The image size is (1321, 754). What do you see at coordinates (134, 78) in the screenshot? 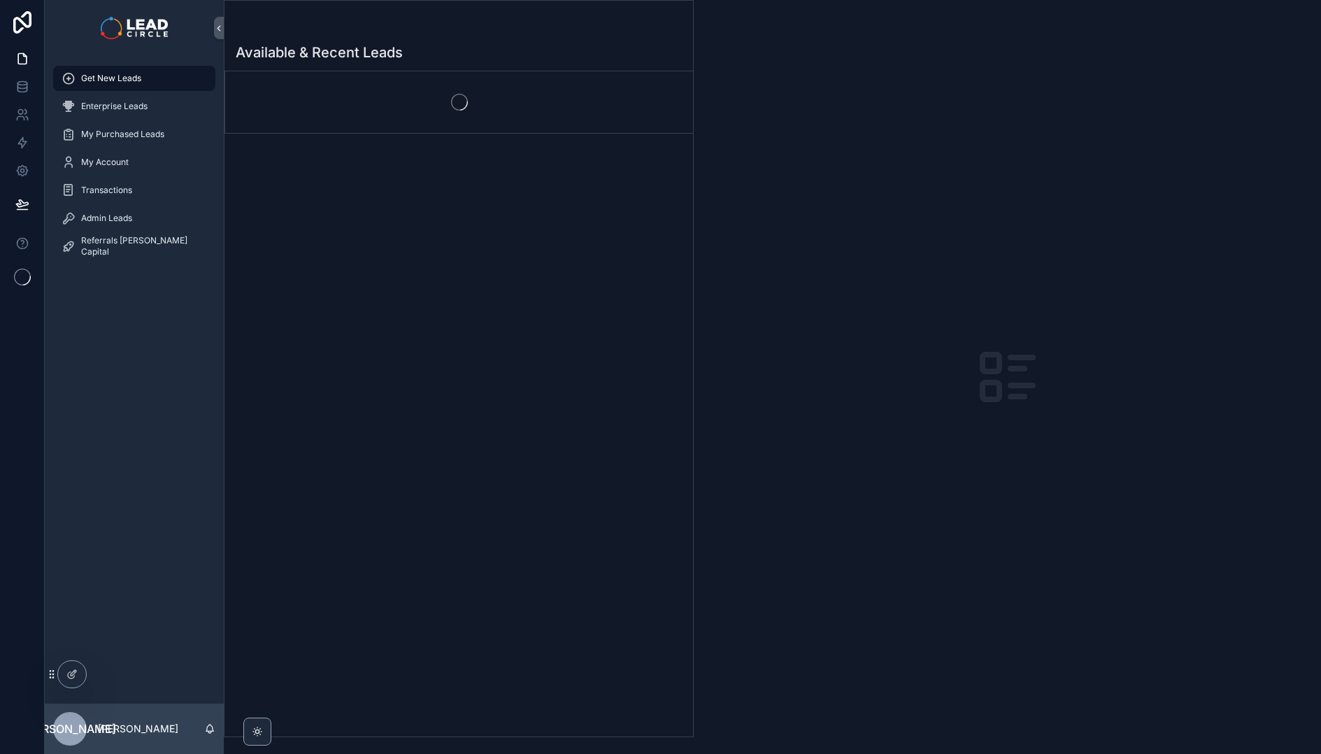
I see `a: Get New Leads` at bounding box center [134, 78].